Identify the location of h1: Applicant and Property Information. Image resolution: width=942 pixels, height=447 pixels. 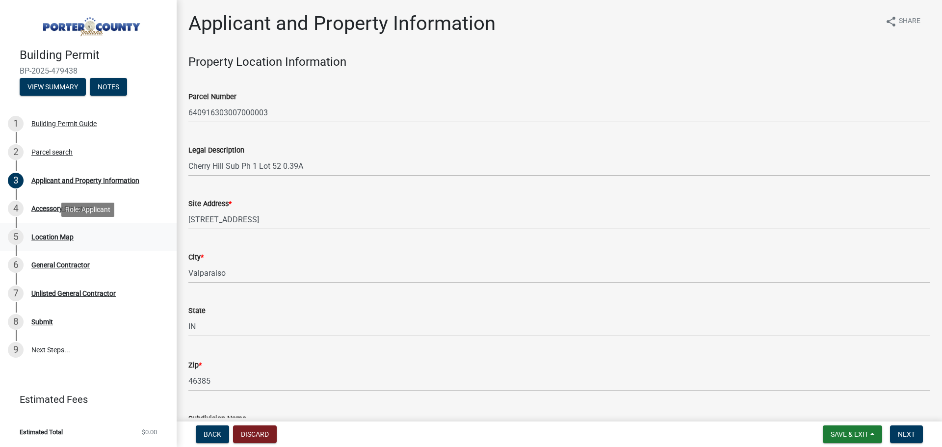
(342, 24).